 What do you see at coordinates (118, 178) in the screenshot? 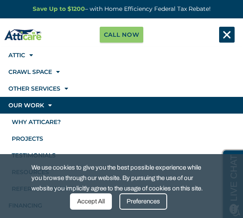
I see `span: We use cookies to give you the best possible experience while you browse through our website. By ...` at bounding box center [118, 178].